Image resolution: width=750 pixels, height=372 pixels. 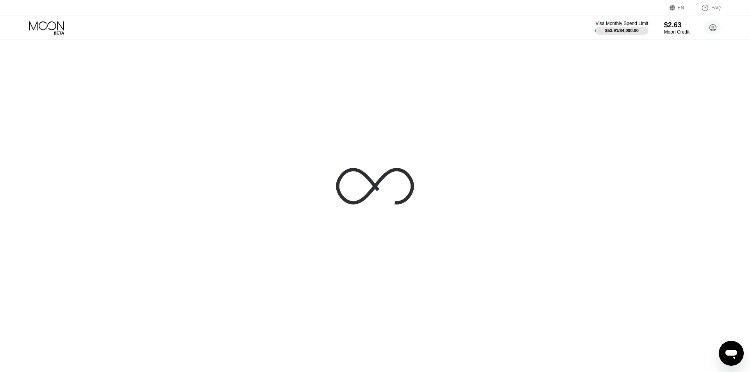 I want to click on div: $53.91 / $4,000.00, so click(x=622, y=30).